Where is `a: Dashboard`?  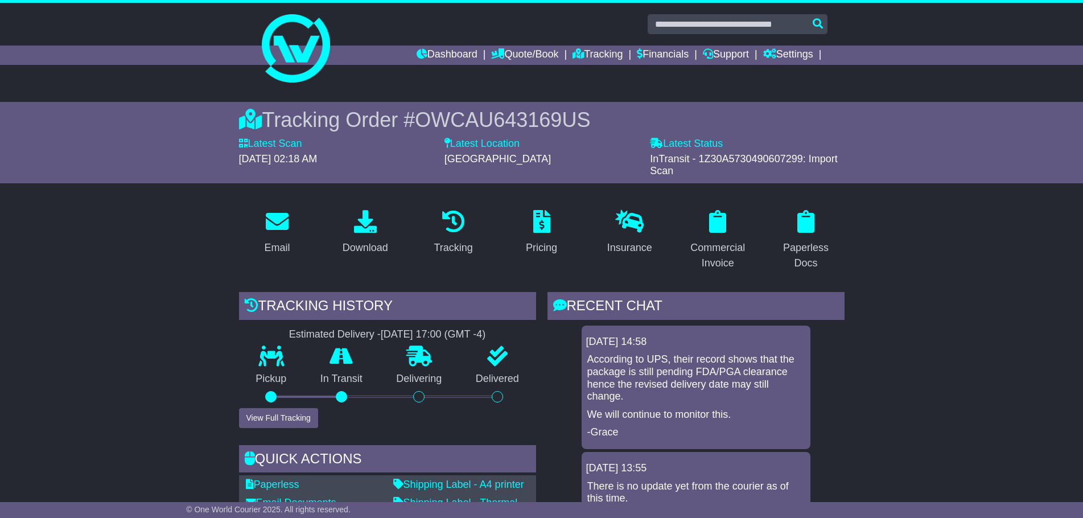
a: Dashboard is located at coordinates (447, 55).